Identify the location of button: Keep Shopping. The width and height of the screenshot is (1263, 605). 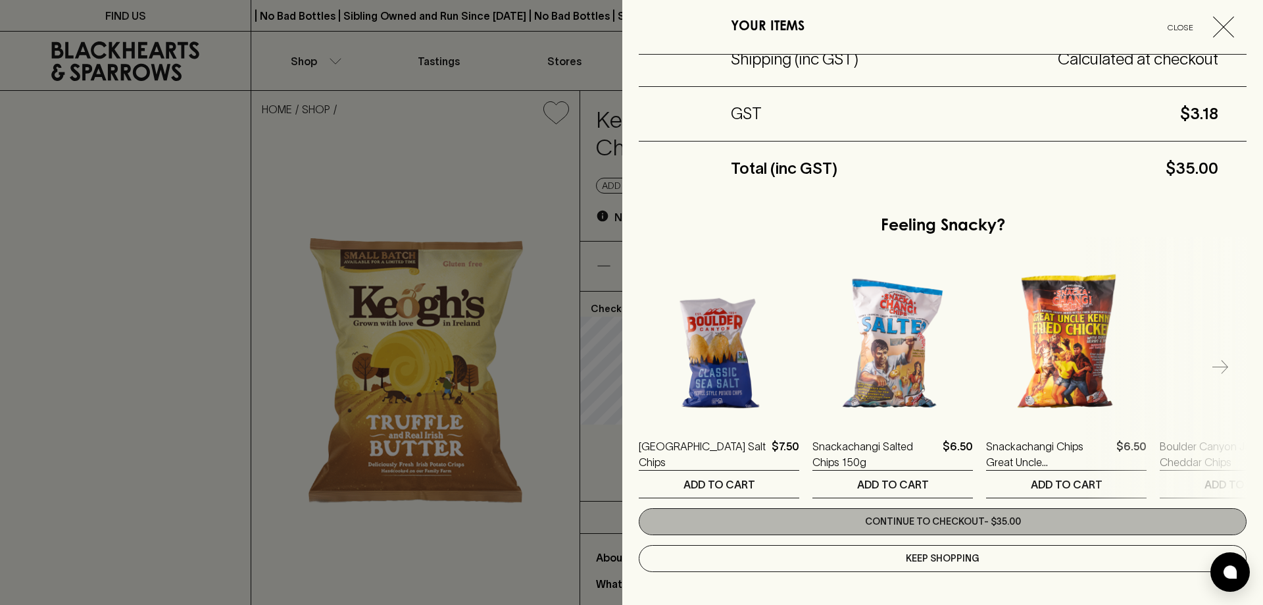
(943, 558).